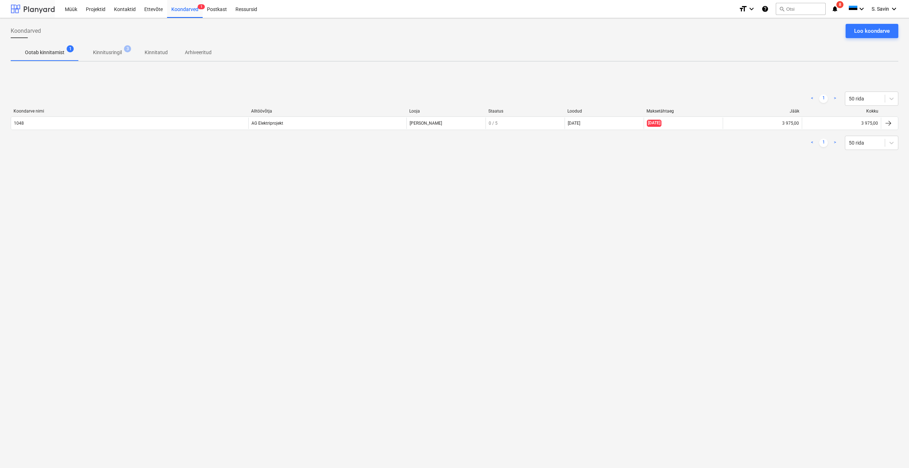 This screenshot has width=909, height=468. What do you see at coordinates (604, 111) in the screenshot?
I see `div: Loodud` at bounding box center [604, 111].